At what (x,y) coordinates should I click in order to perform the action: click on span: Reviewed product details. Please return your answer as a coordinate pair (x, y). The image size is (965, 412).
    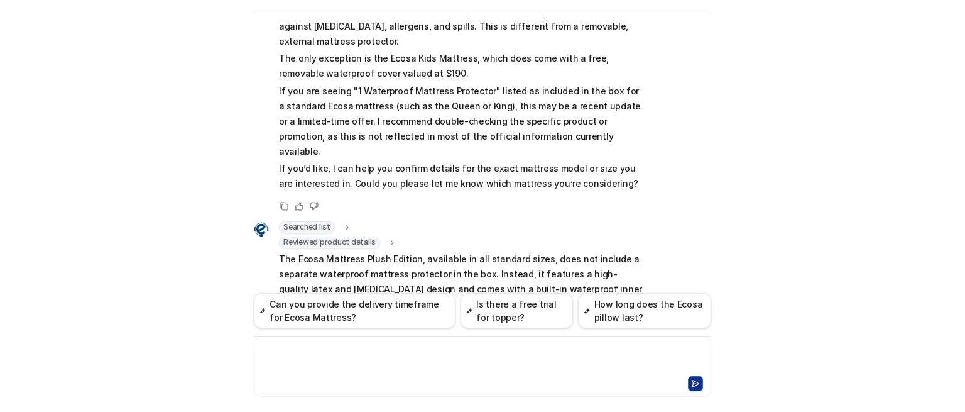
    Looking at the image, I should click on (329, 243).